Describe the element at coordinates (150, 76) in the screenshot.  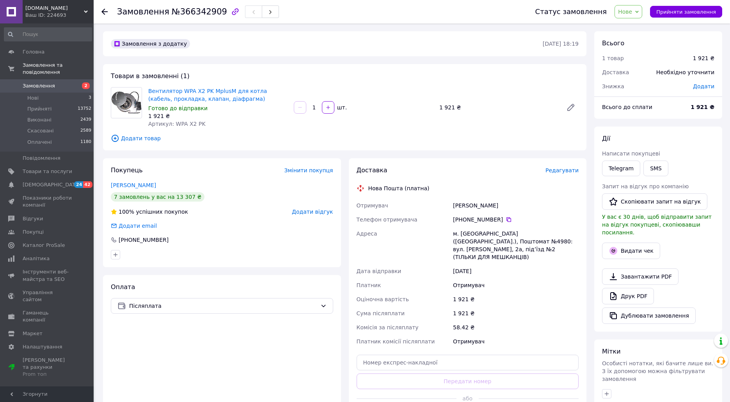
I see `span: Товари в замовленні (1)` at that location.